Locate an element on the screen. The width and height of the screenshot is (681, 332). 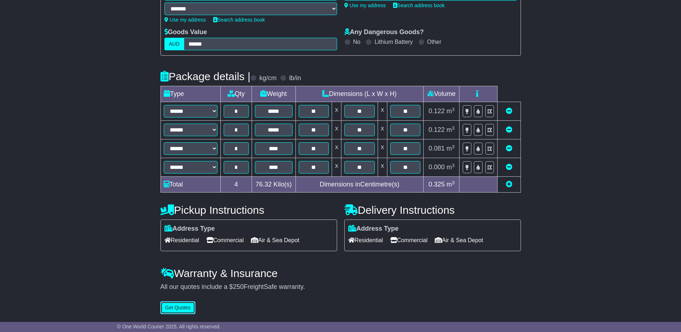
a: Add new item is located at coordinates (509, 184).